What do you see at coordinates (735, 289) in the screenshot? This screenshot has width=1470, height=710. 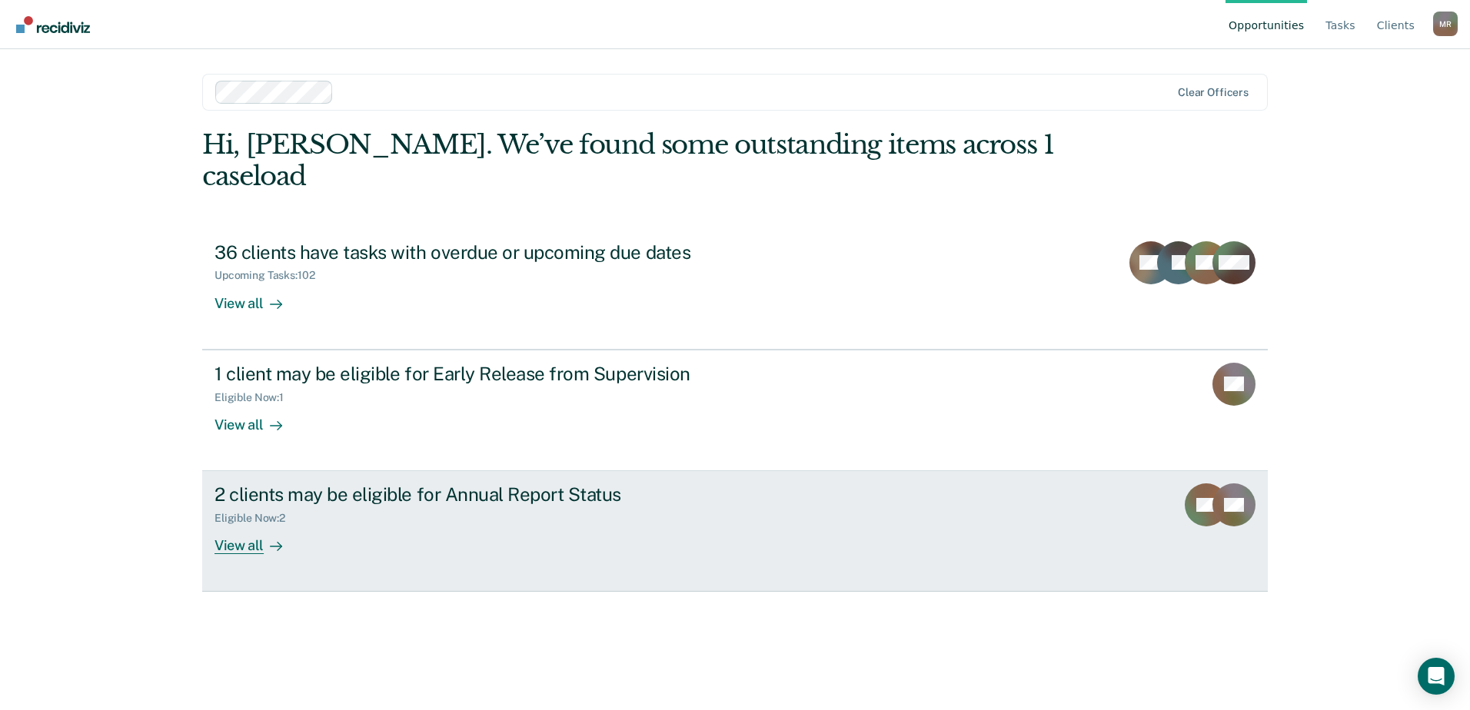 I see `a: 36 clients have tasks with overdue or upcoming due datesUpcoming Tasks:102View all` at bounding box center [735, 289].